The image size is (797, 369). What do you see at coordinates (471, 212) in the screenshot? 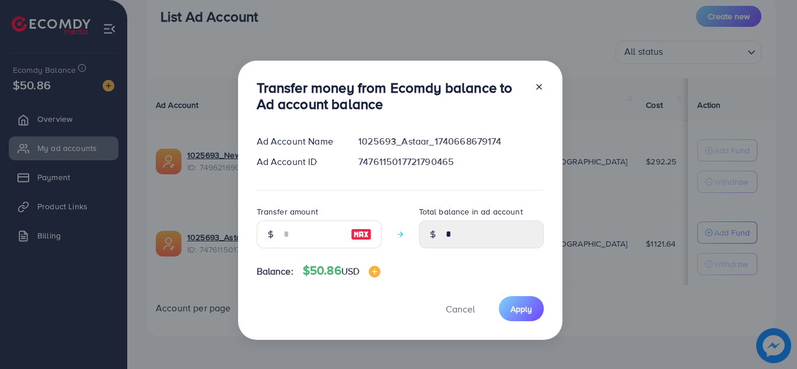
I see `label: Total balance in ad account` at bounding box center [471, 212].